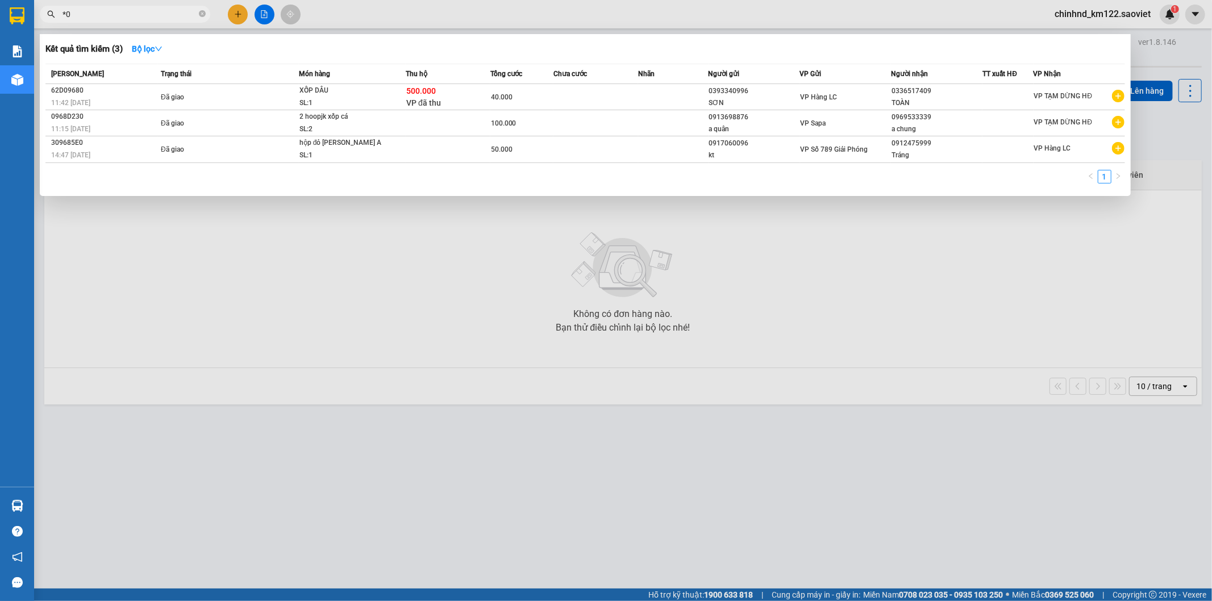 The image size is (1212, 601). What do you see at coordinates (147, 49) in the screenshot?
I see `button: Bộ lọcdown` at bounding box center [147, 49].